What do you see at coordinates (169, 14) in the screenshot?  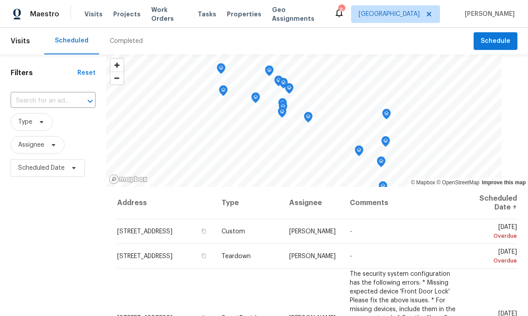 I see `span: Work Orders` at bounding box center [169, 14].